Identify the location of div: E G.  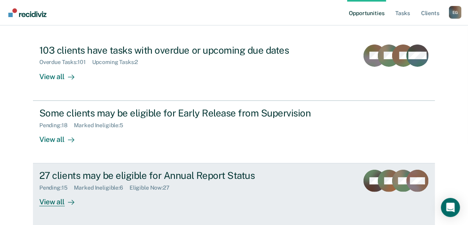
(455, 12).